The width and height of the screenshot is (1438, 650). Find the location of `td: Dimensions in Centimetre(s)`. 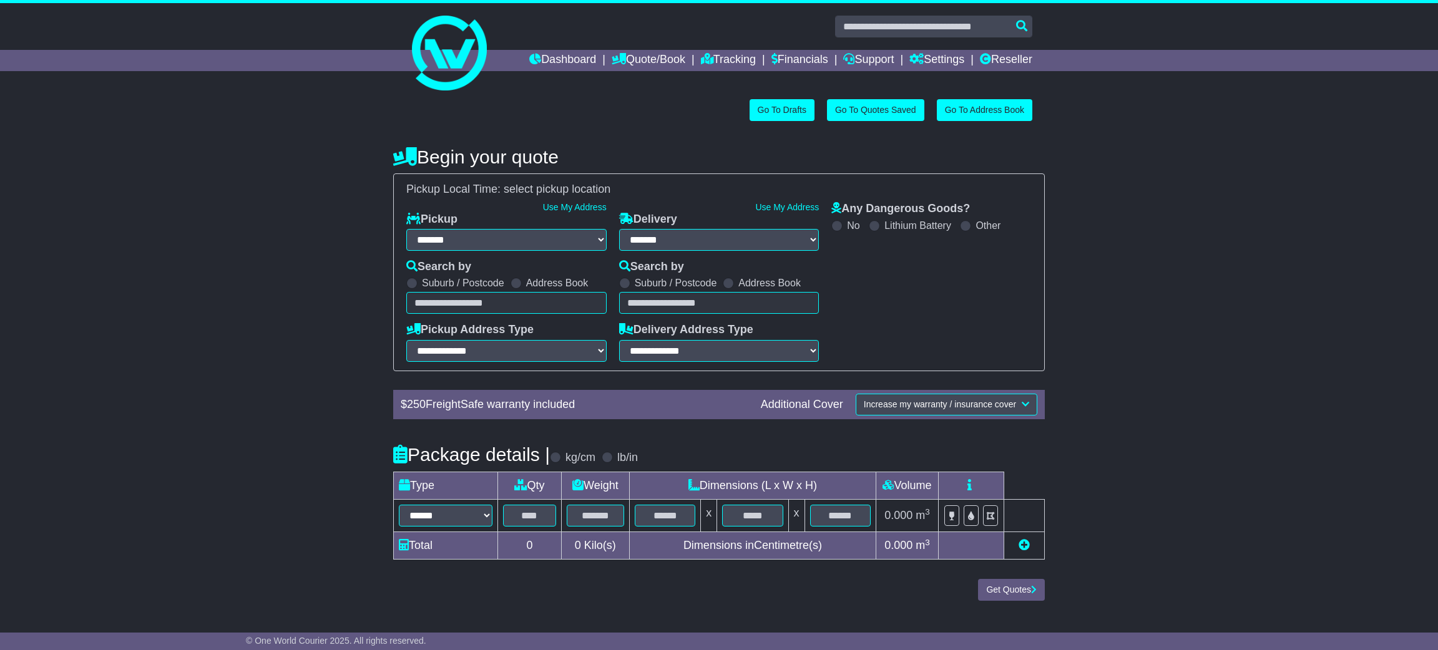

td: Dimensions in Centimetre(s) is located at coordinates (752, 546).